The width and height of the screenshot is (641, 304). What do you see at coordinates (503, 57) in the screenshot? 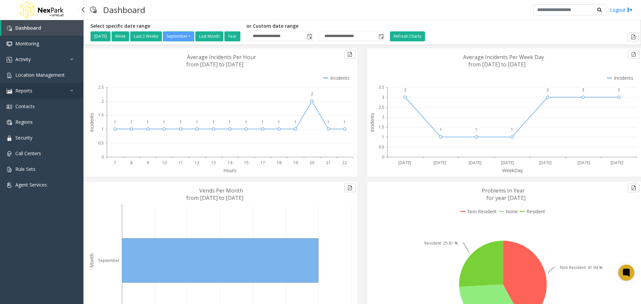
I see `text: Average Incidents Per Week Day` at bounding box center [503, 57].